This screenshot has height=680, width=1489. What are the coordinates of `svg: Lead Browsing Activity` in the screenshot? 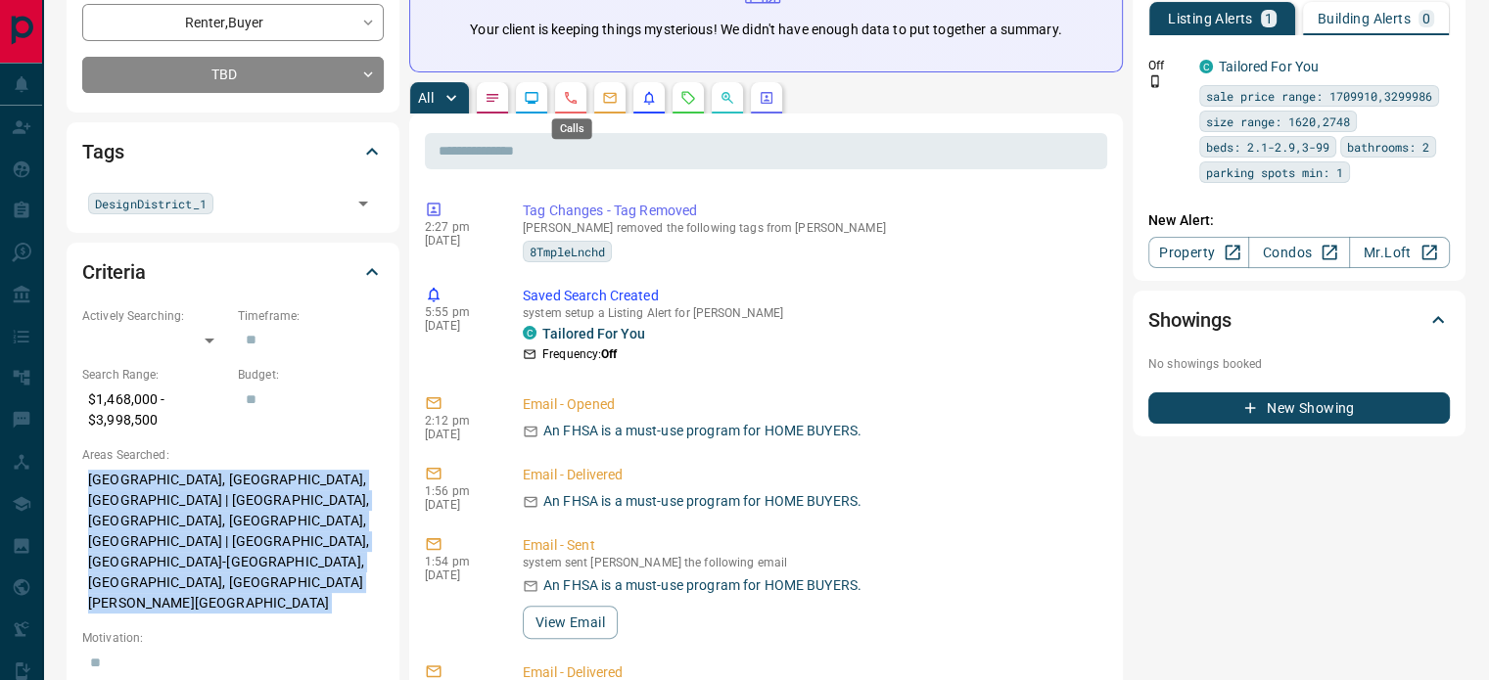 It's located at (531, 98).